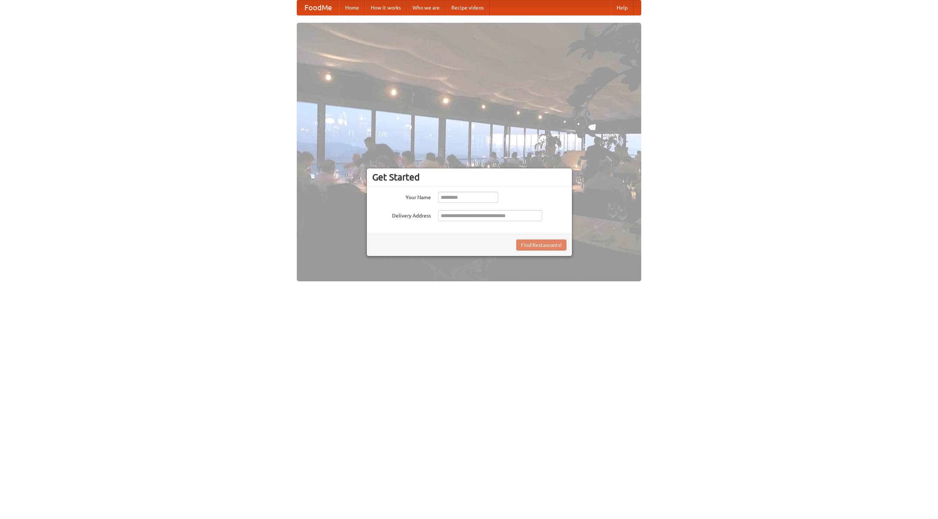 The height and width of the screenshot is (519, 938). What do you see at coordinates (402, 214) in the screenshot?
I see `label: Delivery Address` at bounding box center [402, 214].